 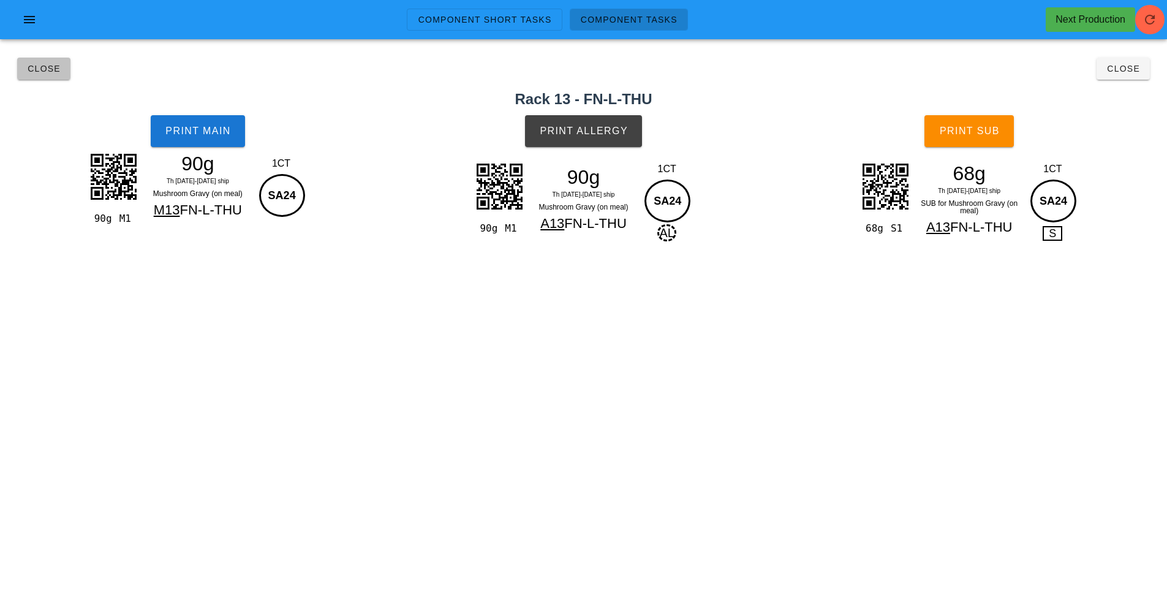 What do you see at coordinates (167, 210) in the screenshot?
I see `span: M13` at bounding box center [167, 210].